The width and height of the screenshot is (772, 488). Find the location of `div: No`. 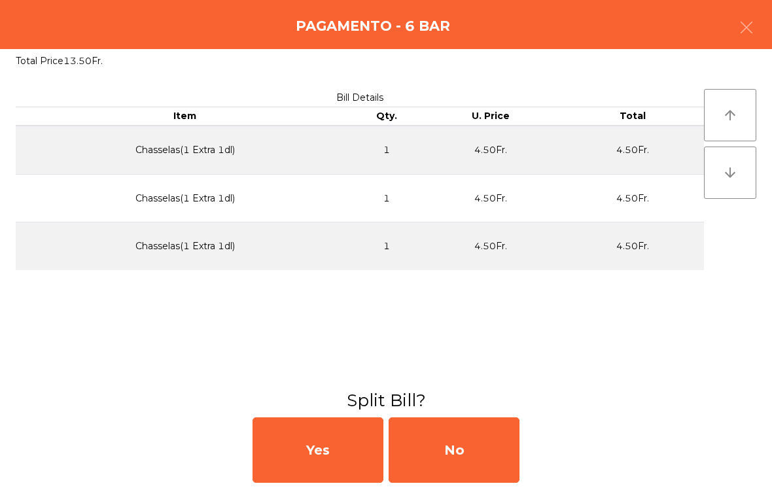

div: No is located at coordinates (454, 450).